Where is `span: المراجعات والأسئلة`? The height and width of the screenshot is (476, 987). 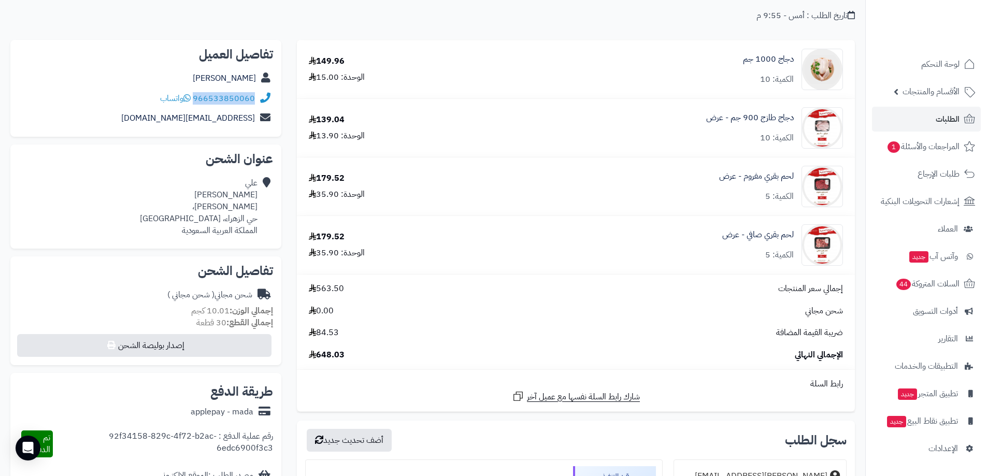 span: المراجعات والأسئلة is located at coordinates (922, 147).